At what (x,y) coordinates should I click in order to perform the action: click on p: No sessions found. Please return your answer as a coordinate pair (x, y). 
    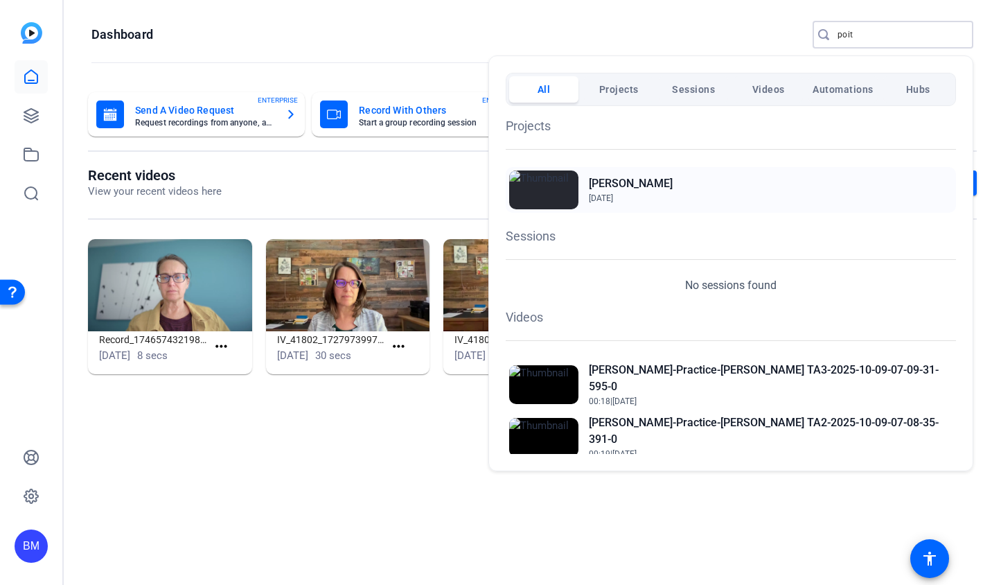
    Looking at the image, I should click on (731, 285).